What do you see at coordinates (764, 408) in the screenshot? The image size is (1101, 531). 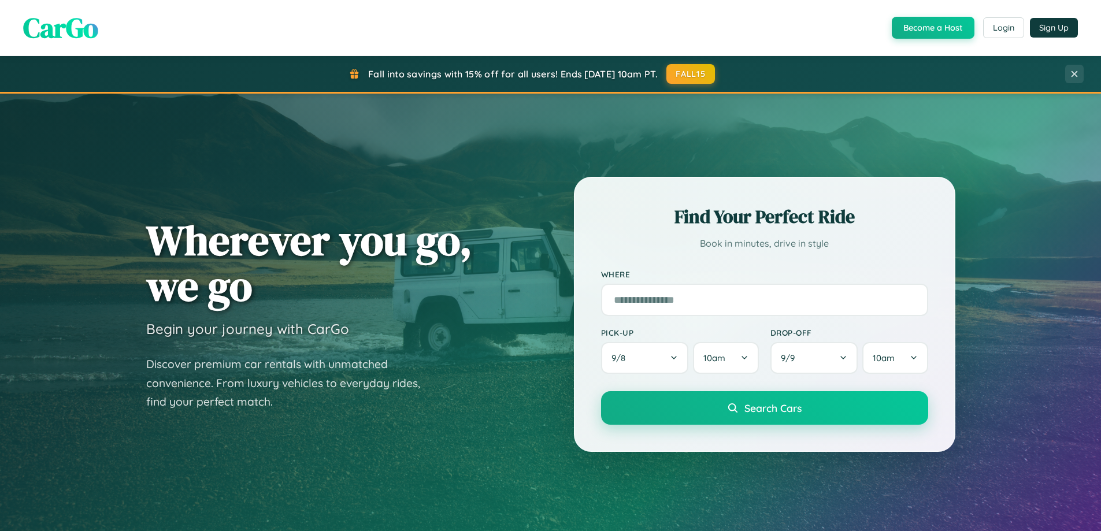 I see `button: Search Cars` at bounding box center [764, 408].